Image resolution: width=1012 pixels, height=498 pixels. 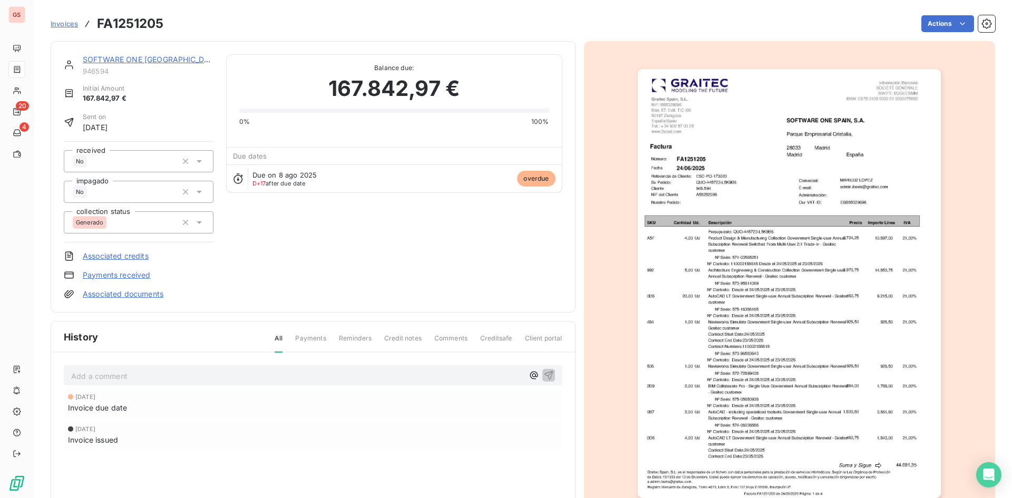 What do you see at coordinates (543, 343) in the screenshot?
I see `span: Client portal` at bounding box center [543, 343].